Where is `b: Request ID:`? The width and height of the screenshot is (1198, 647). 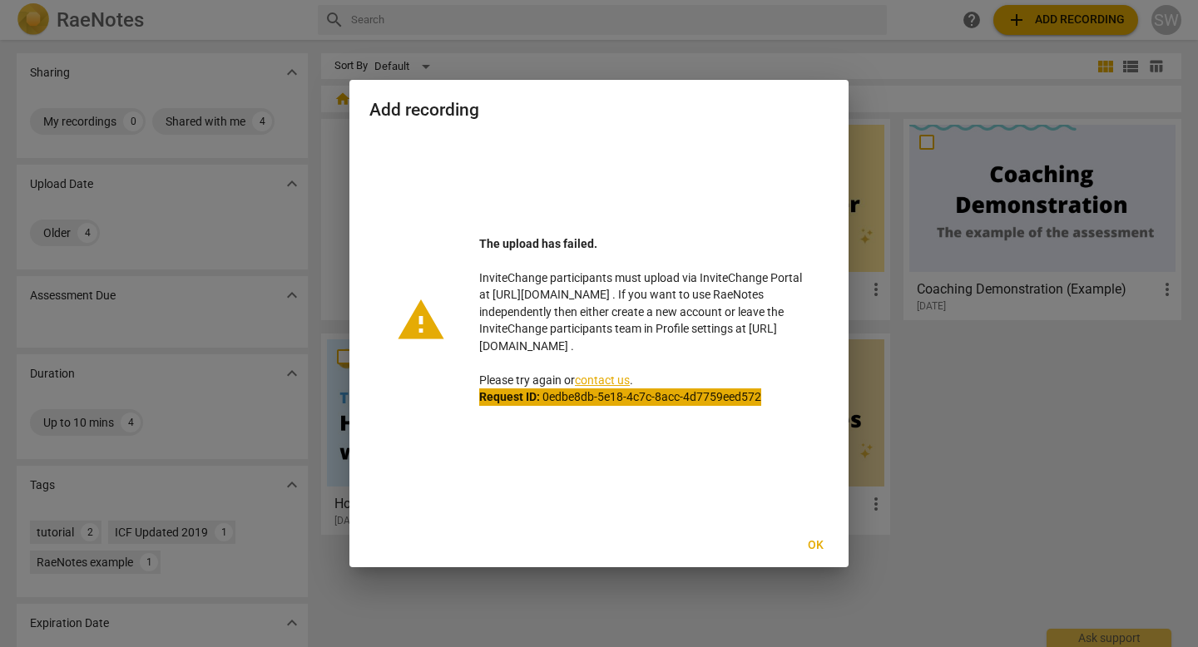
b: Request ID: is located at coordinates (509, 397).